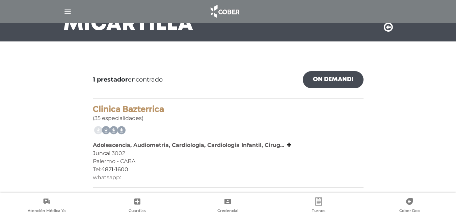 This screenshot has width=456, height=216. Describe the element at coordinates (228, 170) in the screenshot. I see `div: Tel:` at that location.